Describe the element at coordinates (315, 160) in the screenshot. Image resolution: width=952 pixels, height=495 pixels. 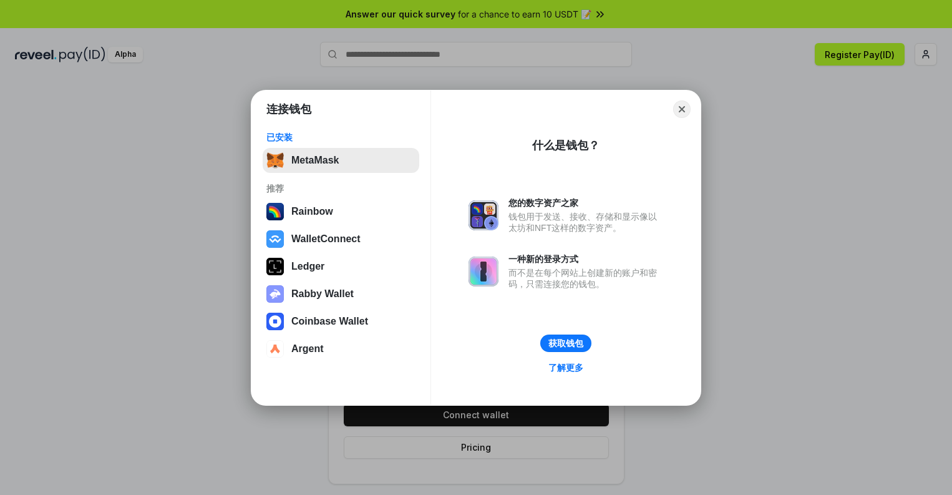
I see `div: MetaMask` at that location.